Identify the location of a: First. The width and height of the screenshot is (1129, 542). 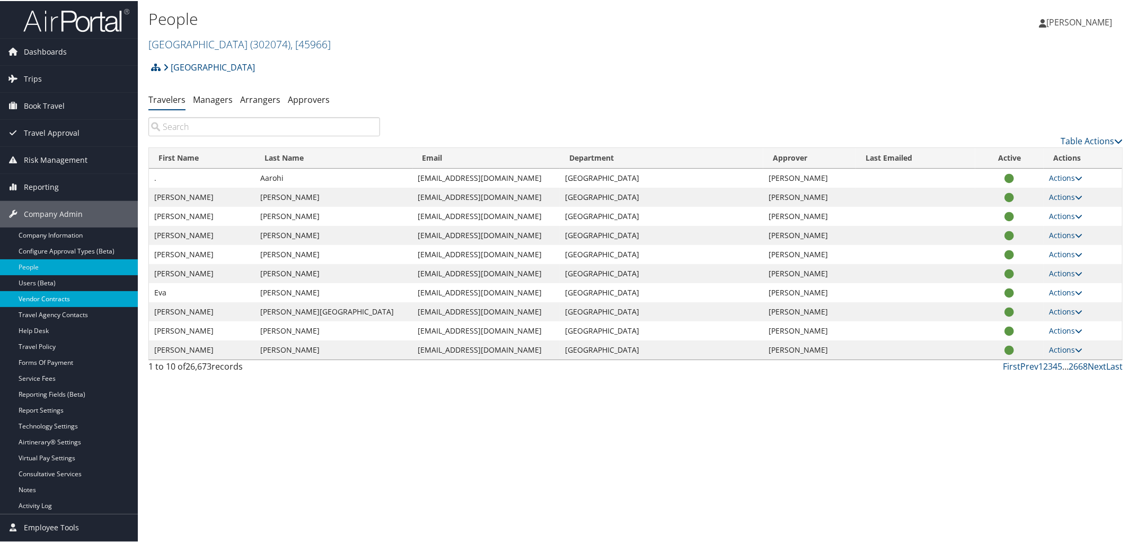
(1012, 365).